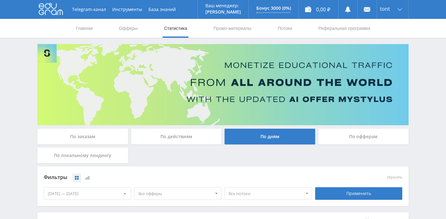 The height and width of the screenshot is (219, 446). Describe the element at coordinates (83, 155) in the screenshot. I see `div: По локальному лендингу` at that location.